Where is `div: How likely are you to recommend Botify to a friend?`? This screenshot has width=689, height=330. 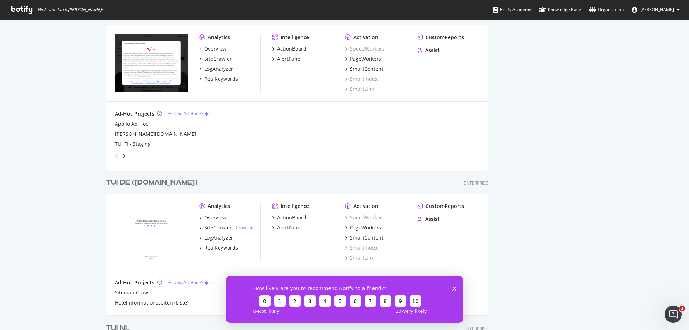
div: How likely are you to recommend Botify to a friend? is located at coordinates (111, 13).